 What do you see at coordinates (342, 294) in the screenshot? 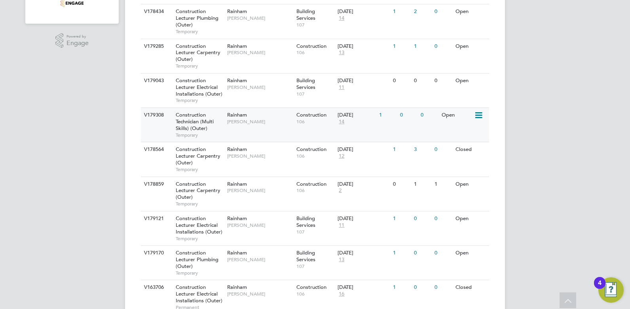
I see `span: 16` at bounding box center [342, 294].